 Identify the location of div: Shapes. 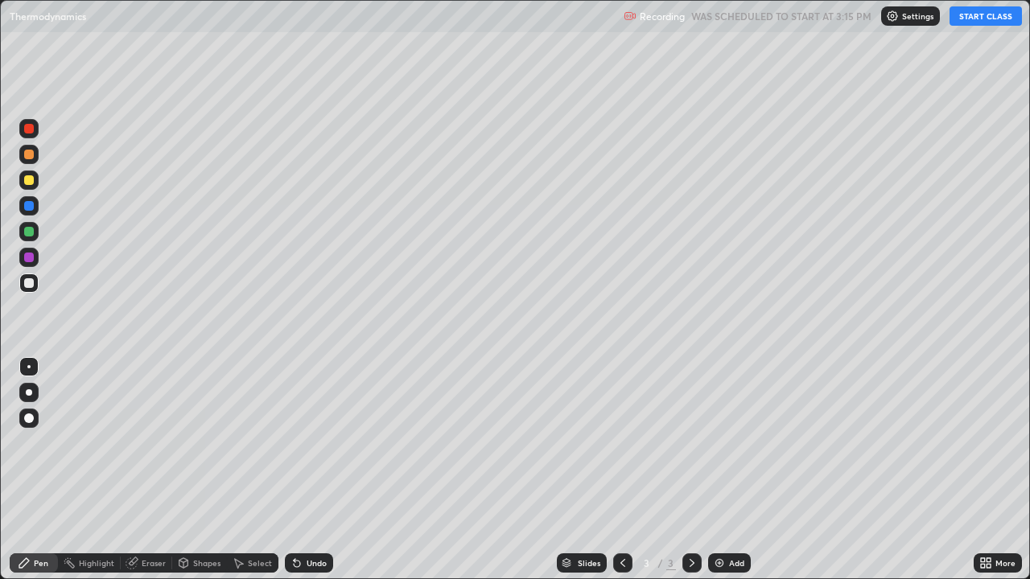
(207, 563).